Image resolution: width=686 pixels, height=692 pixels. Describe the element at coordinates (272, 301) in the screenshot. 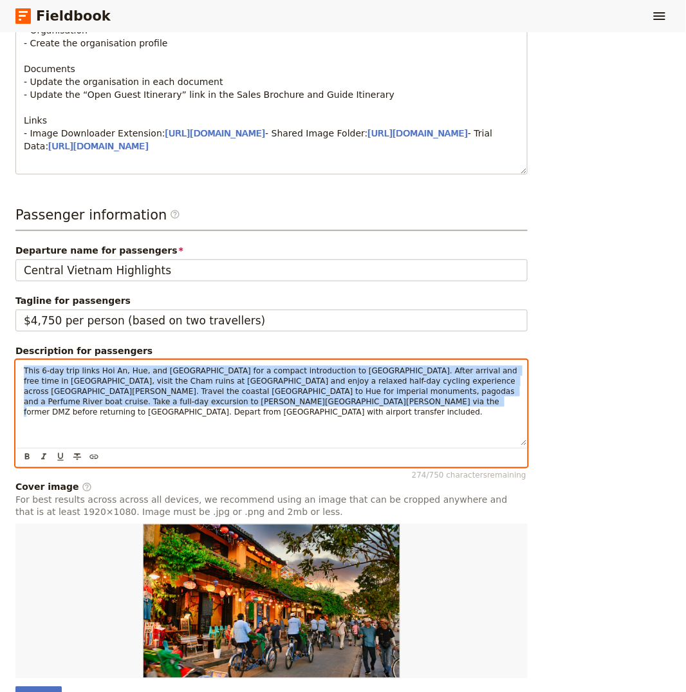

I see `span: Tagline for passengers` at that location.